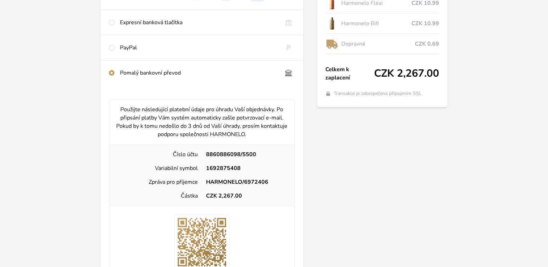 Image resolution: width=548 pixels, height=267 pixels. What do you see at coordinates (376, 24) in the screenshot?
I see `span: Harmonelo Bifi` at bounding box center [376, 24].